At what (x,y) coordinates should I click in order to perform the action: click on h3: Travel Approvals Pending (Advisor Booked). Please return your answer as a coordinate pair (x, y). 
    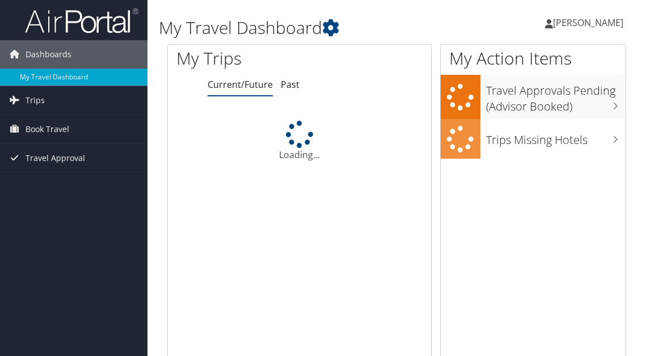
    Looking at the image, I should click on (556, 96).